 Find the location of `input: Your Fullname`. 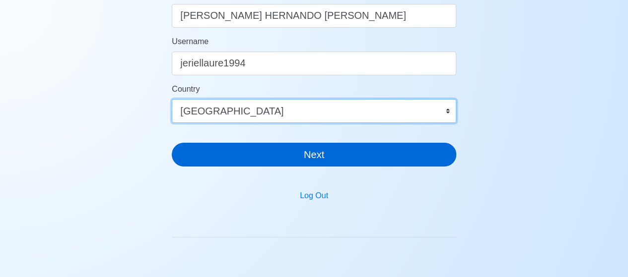

input: Your Fullname is located at coordinates (314, 16).